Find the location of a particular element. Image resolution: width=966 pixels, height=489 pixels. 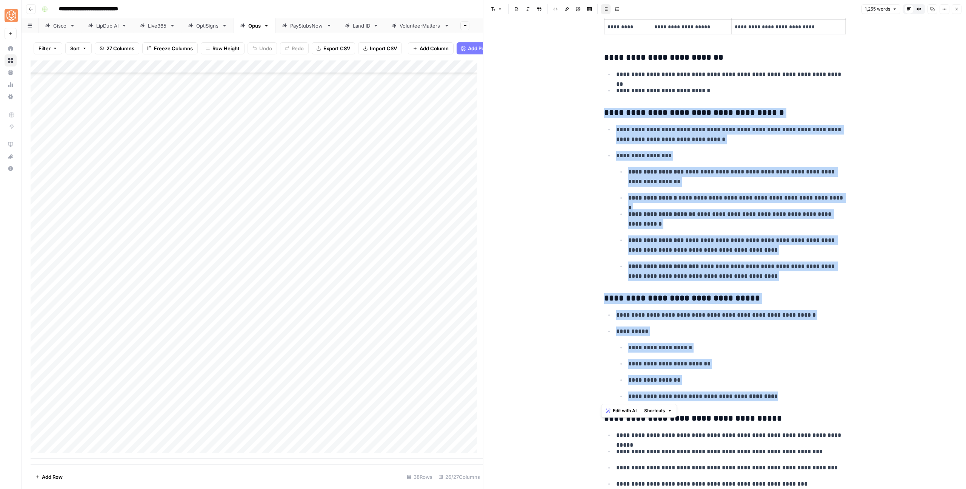

span: Export CSV is located at coordinates (337, 48).